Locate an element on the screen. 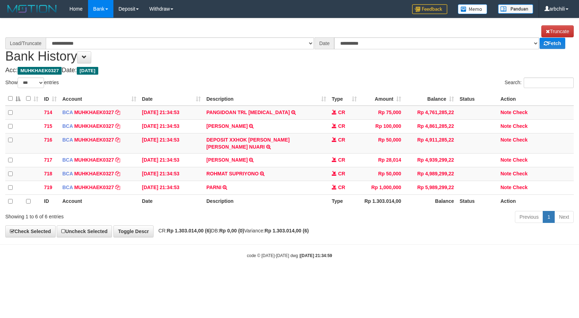 The height and width of the screenshot is (318, 579). td: Rp 4,911,285,22 is located at coordinates (430, 143).